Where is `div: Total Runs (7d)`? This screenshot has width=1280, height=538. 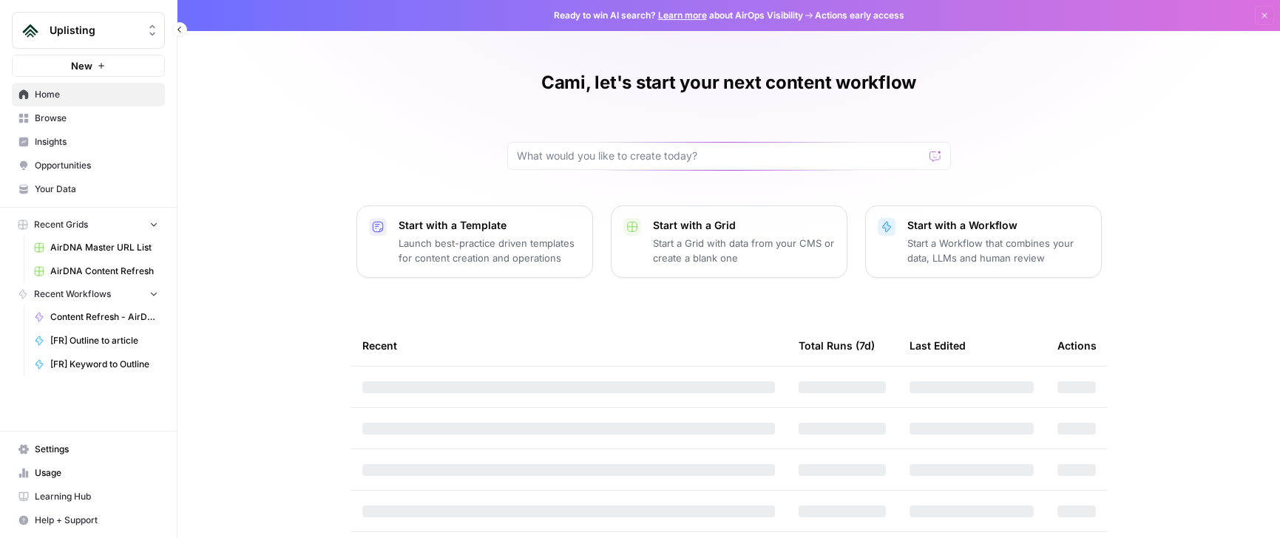
div: Total Runs (7d) is located at coordinates (836, 345).